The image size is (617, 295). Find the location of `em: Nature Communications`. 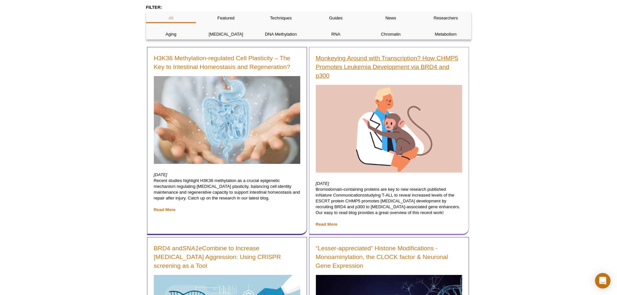

em: Nature Communications is located at coordinates (342, 195).